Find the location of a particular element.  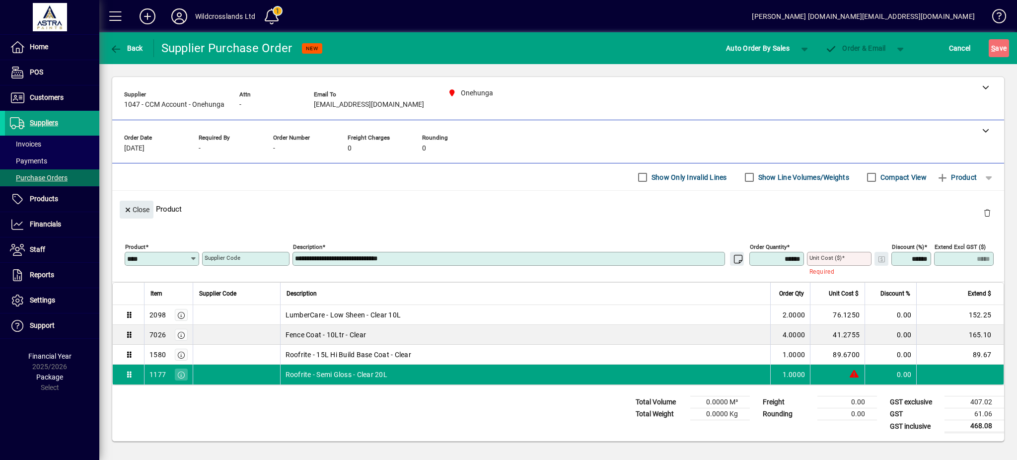

td: Total Volume is located at coordinates (661, 402).